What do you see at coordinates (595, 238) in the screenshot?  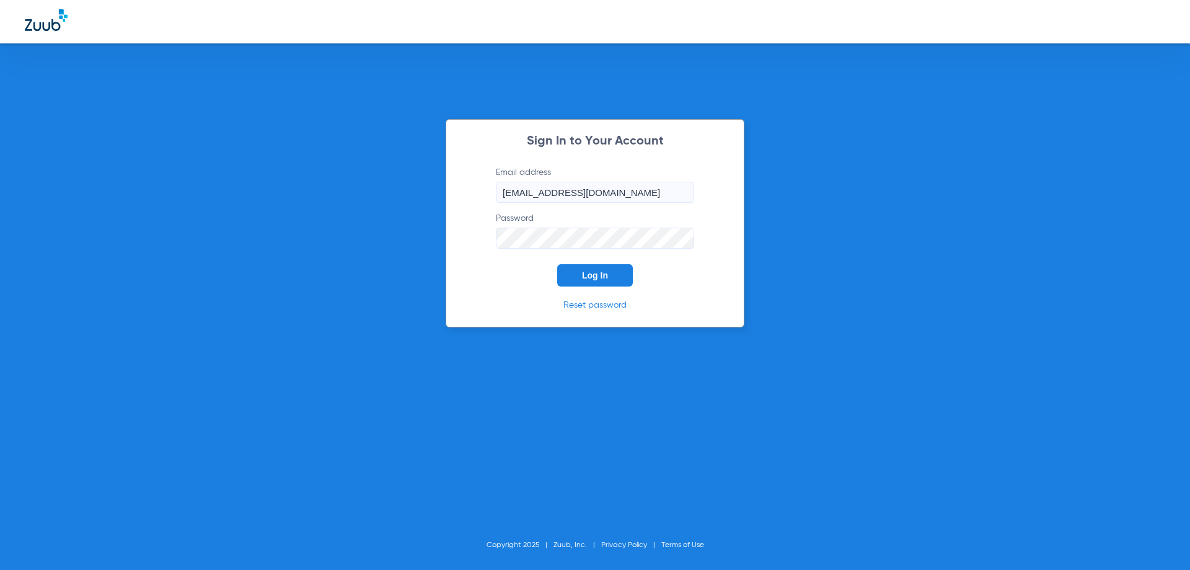 I see `input: Password` at bounding box center [595, 238].